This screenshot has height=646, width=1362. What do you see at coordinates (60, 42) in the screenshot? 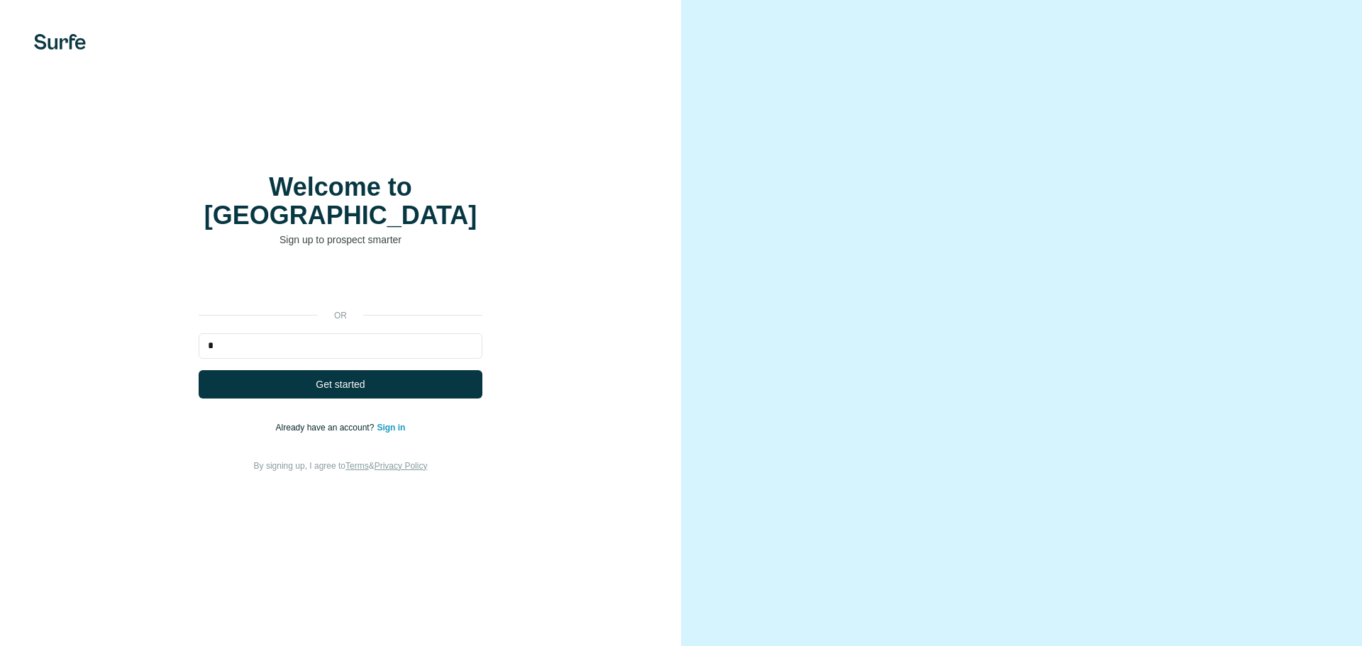
I see `img: Surfe's logo` at bounding box center [60, 42].